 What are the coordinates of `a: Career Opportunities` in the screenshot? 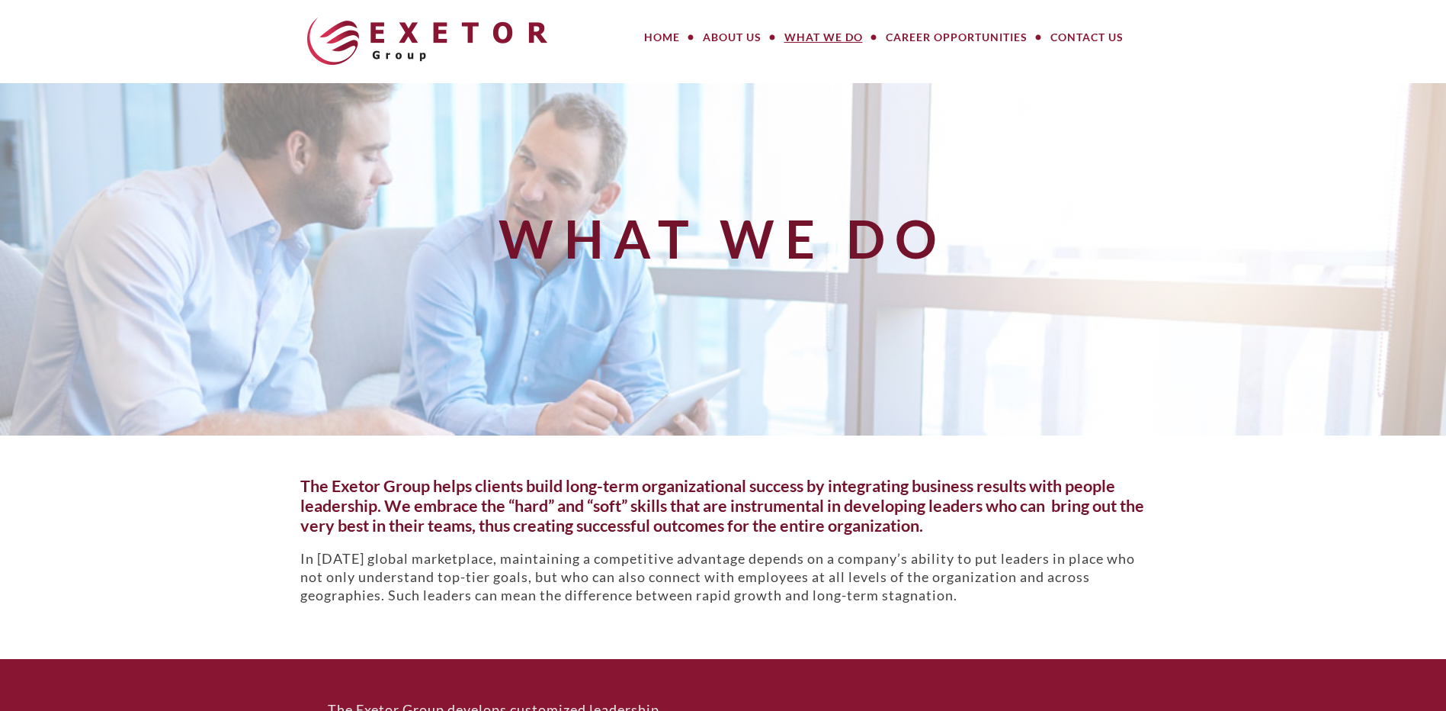 It's located at (957, 37).